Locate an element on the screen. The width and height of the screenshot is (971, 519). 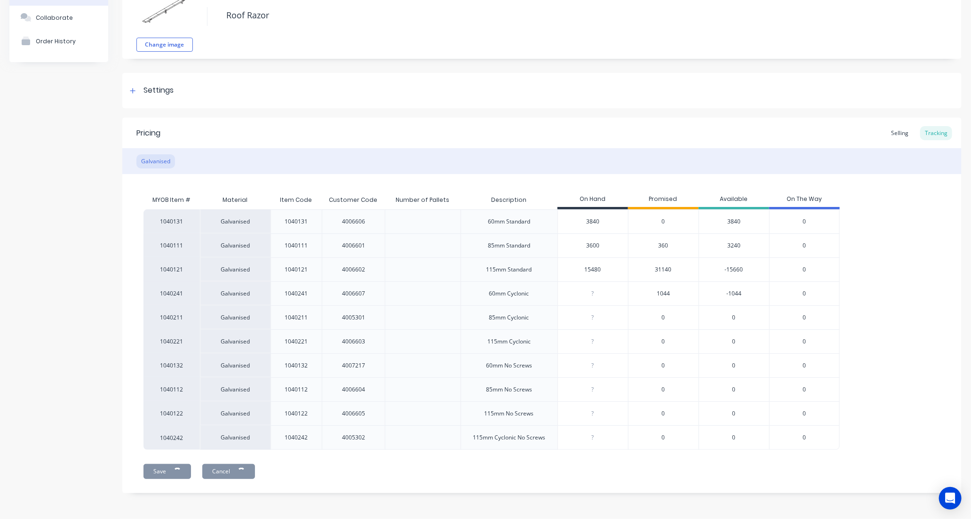
div: 4006603 is located at coordinates (353, 341).